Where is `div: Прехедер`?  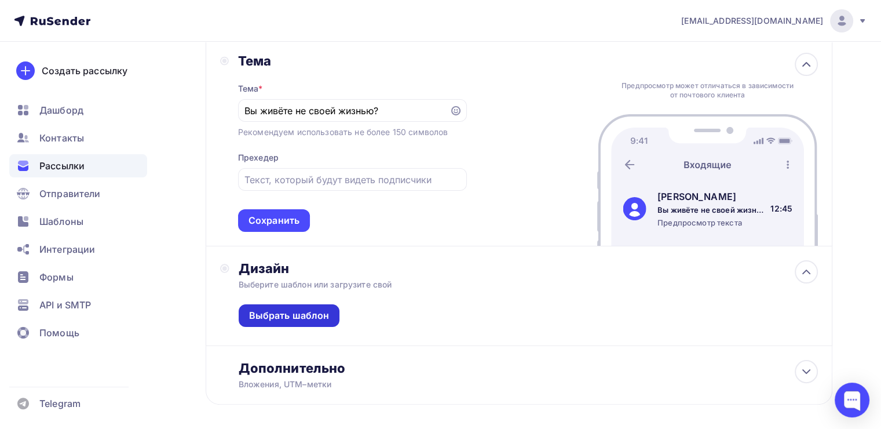 div: Прехедер is located at coordinates (258, 158).